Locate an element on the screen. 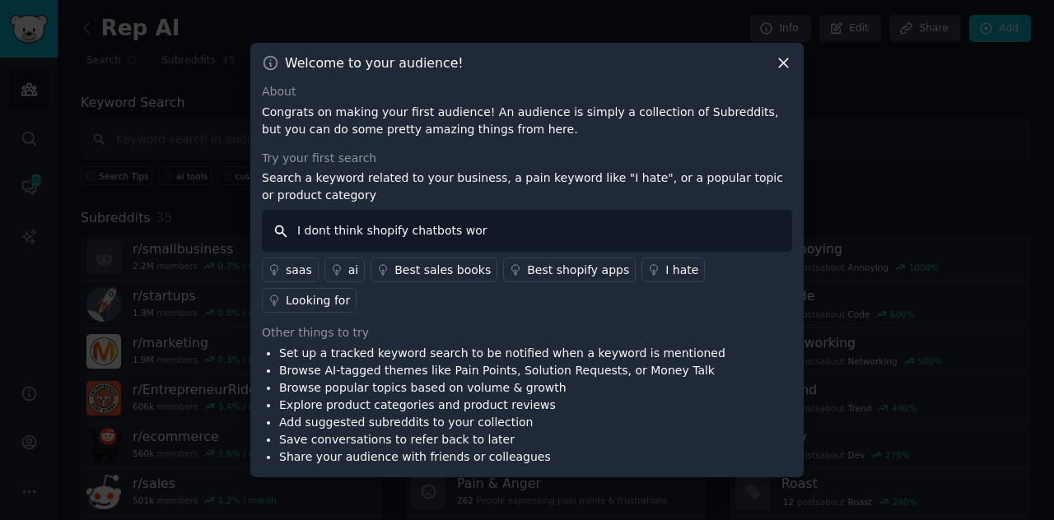  li: Share your audience with friends or colleagues is located at coordinates (502, 457).